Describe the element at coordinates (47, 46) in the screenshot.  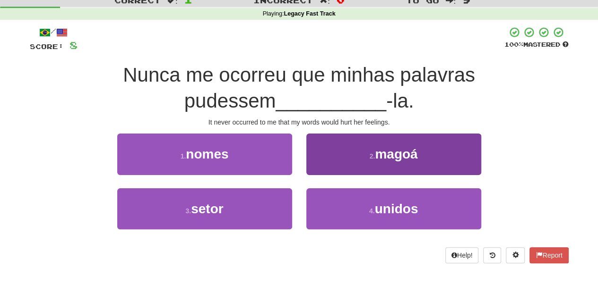
I see `span: Score:` at that location.